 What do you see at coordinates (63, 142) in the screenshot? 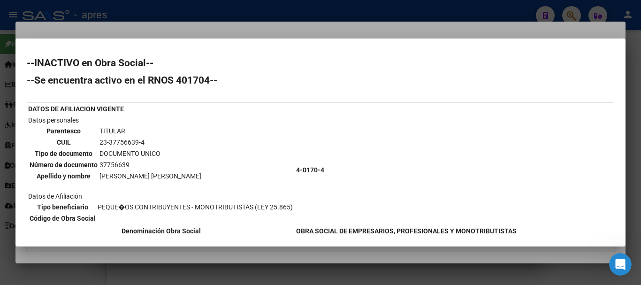
I see `th: CUIL` at bounding box center [63, 142].